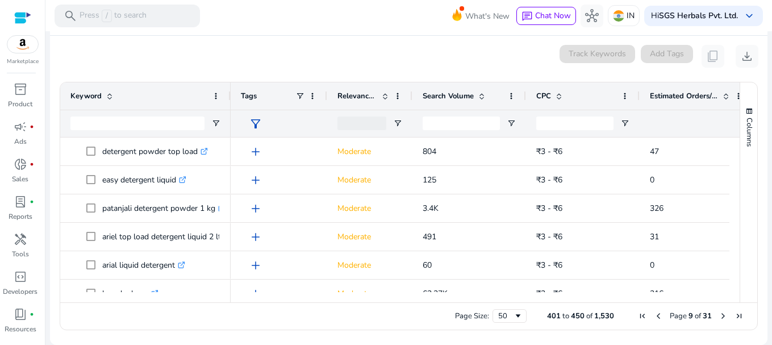 This screenshot has height=345, width=772. I want to click on span: 3.4K, so click(430, 208).